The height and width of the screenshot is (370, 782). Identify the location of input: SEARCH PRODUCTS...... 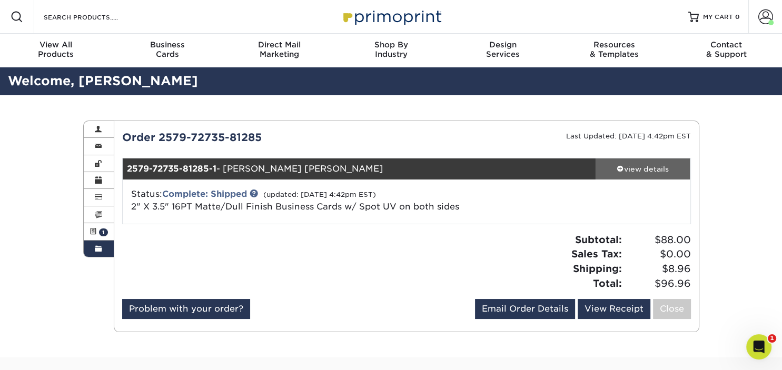
(94, 17).